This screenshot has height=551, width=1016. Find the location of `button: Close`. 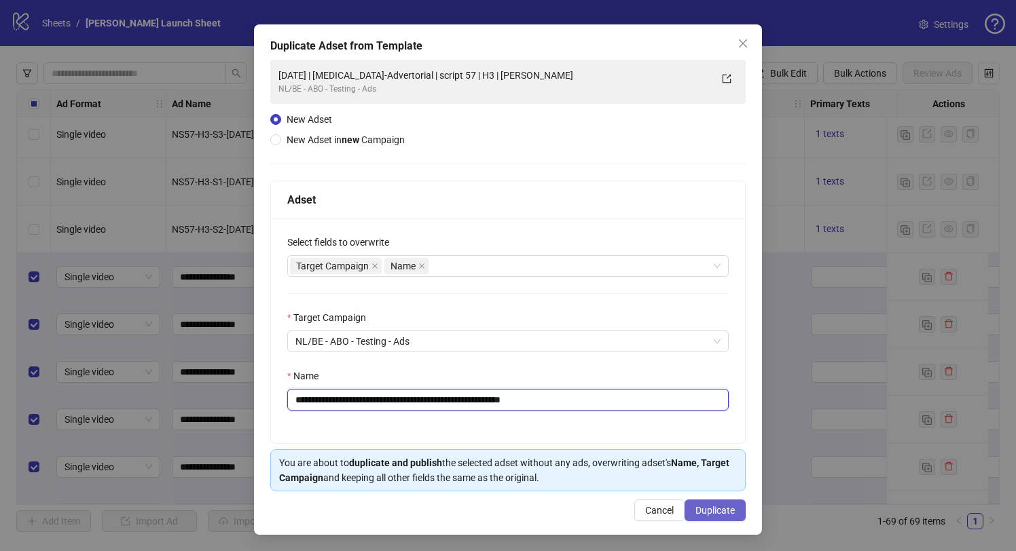

button: Close is located at coordinates (743, 43).